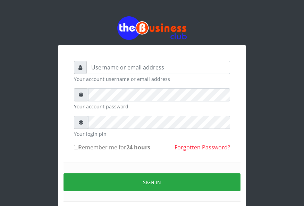 The width and height of the screenshot is (304, 206). What do you see at coordinates (152, 79) in the screenshot?
I see `small: Your account username or email address` at bounding box center [152, 79].